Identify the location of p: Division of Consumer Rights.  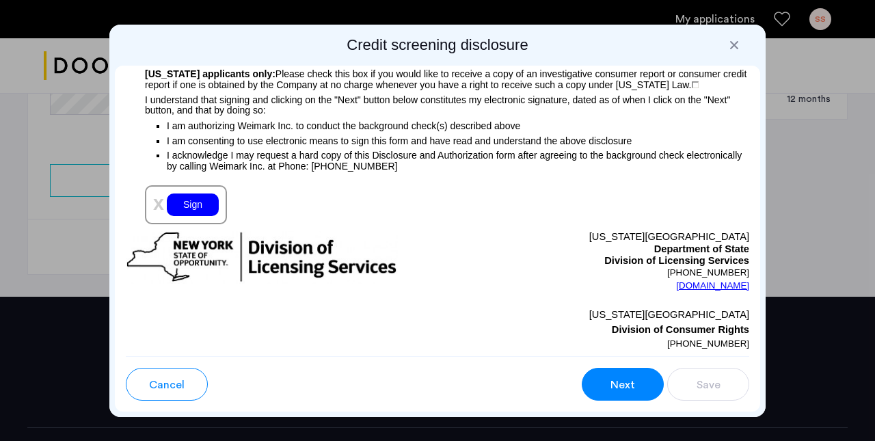
(593, 330).